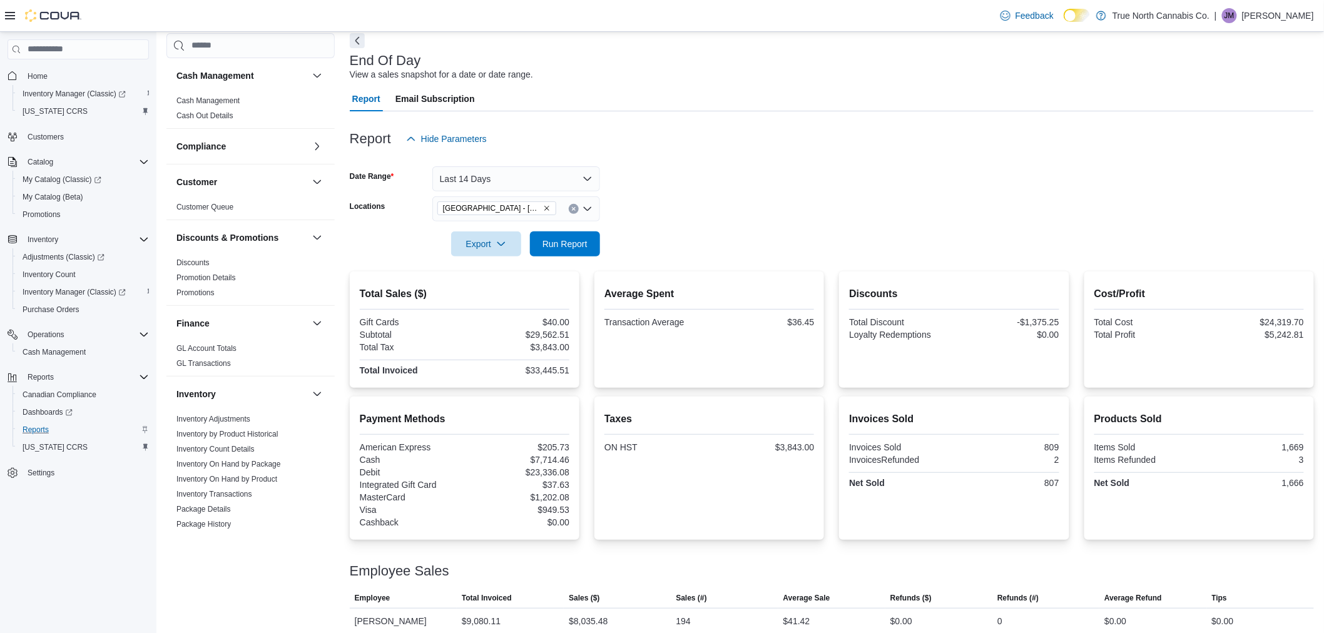 The height and width of the screenshot is (633, 1324). Describe the element at coordinates (796, 621) in the screenshot. I see `div: $41.42` at that location.